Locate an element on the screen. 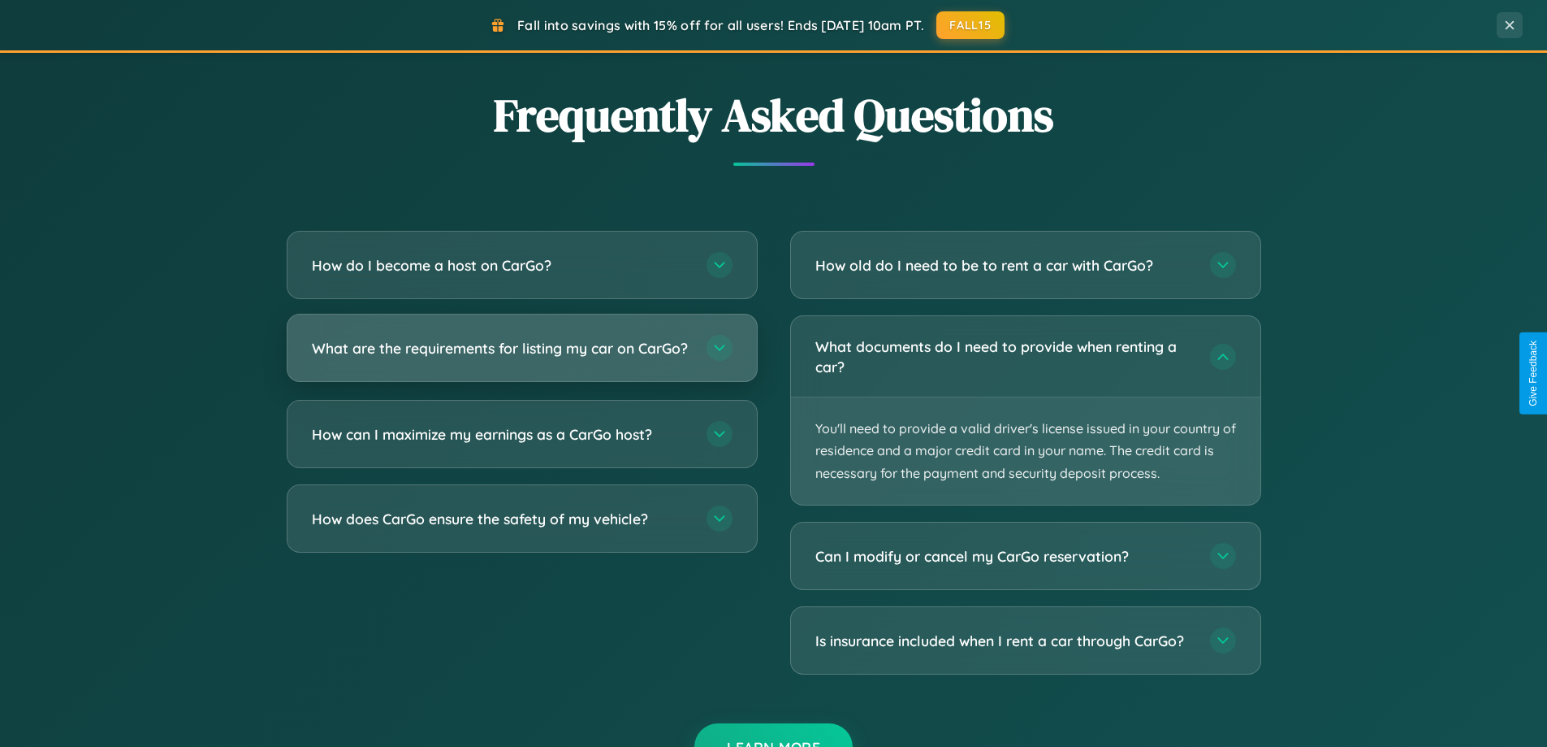  h3: How does CarGo ensure the safety of my vehicle? is located at coordinates (501, 518).